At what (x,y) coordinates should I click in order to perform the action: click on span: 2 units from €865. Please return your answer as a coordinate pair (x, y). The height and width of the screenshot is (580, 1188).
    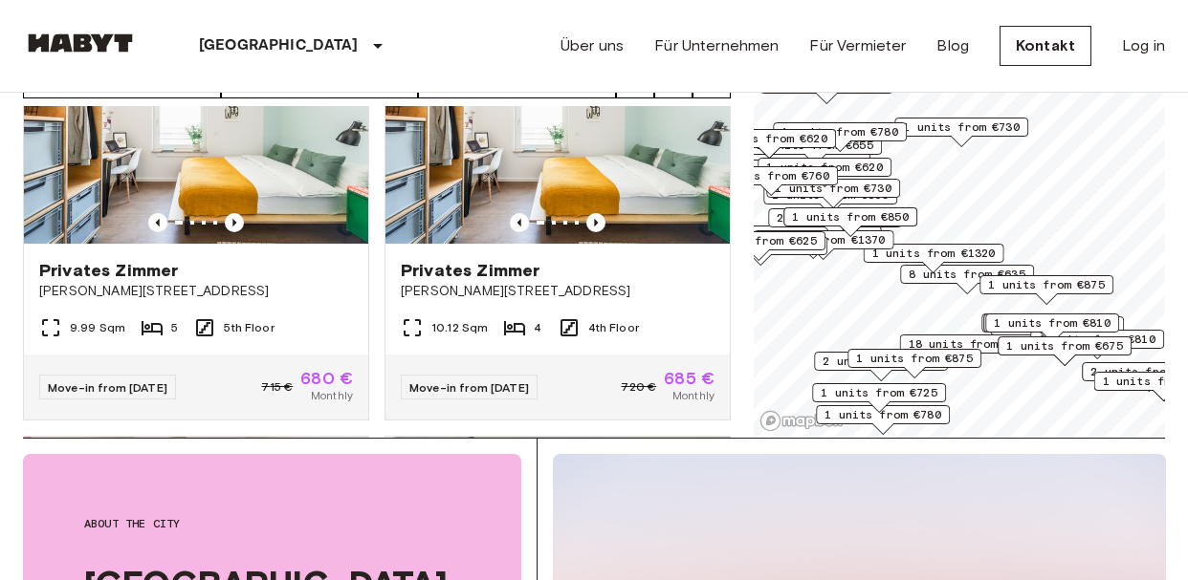
    Looking at the image, I should click on (881, 361).